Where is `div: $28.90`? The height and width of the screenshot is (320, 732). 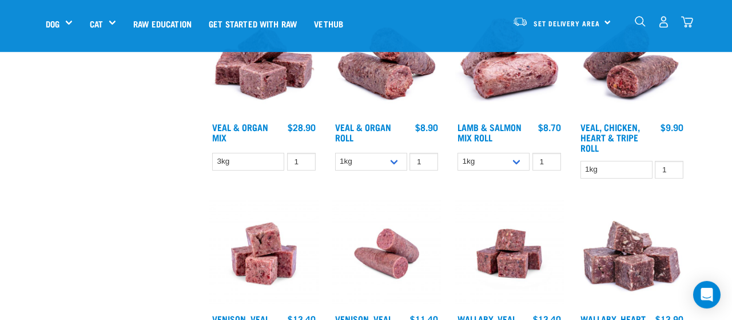 div: $28.90 is located at coordinates (301, 127).